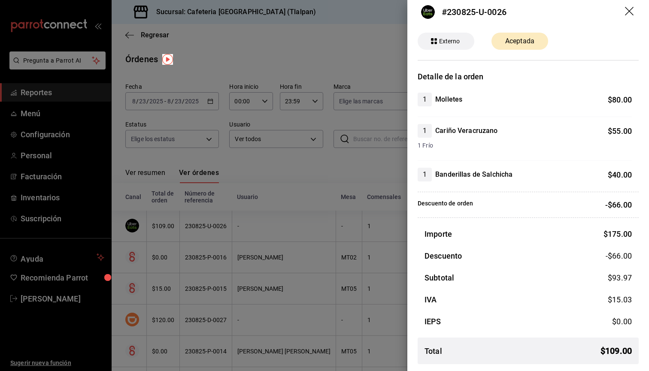  I want to click on h3: IEPS, so click(433, 322).